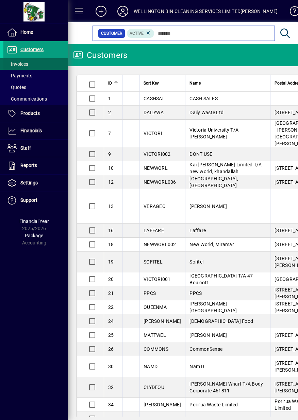  Describe the element at coordinates (228, 83) in the screenshot. I see `div: Name` at that location.